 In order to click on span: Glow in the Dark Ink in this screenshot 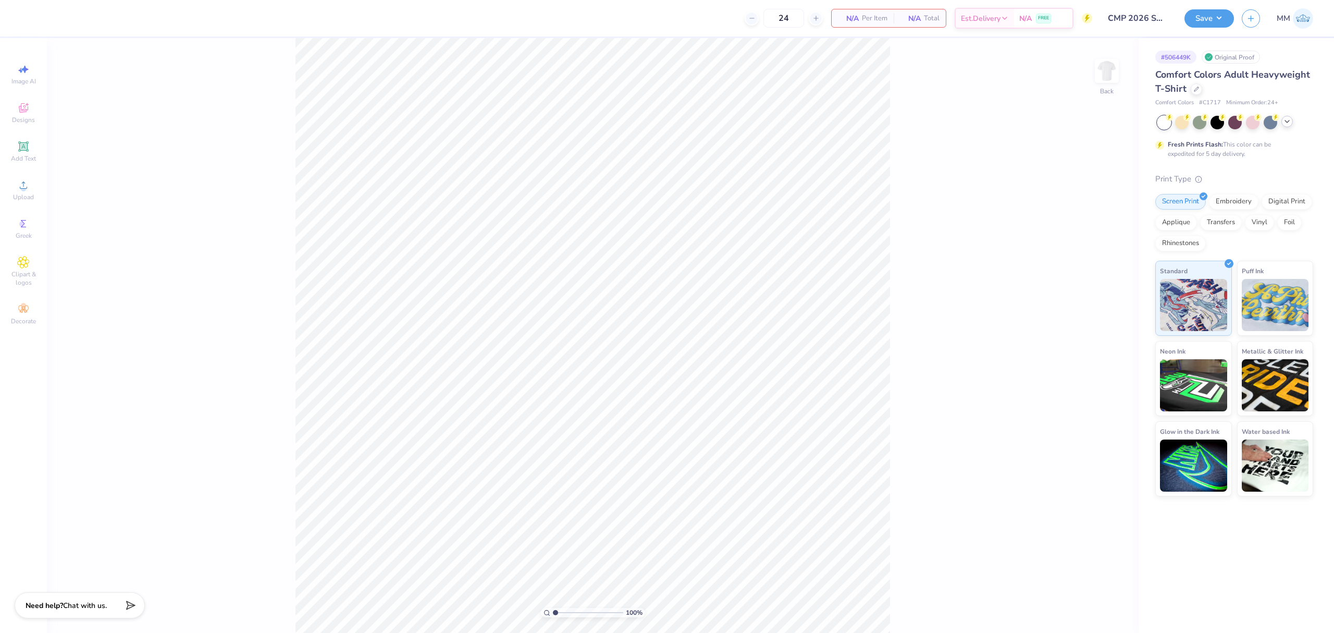, I will do `click(1190, 431)`.